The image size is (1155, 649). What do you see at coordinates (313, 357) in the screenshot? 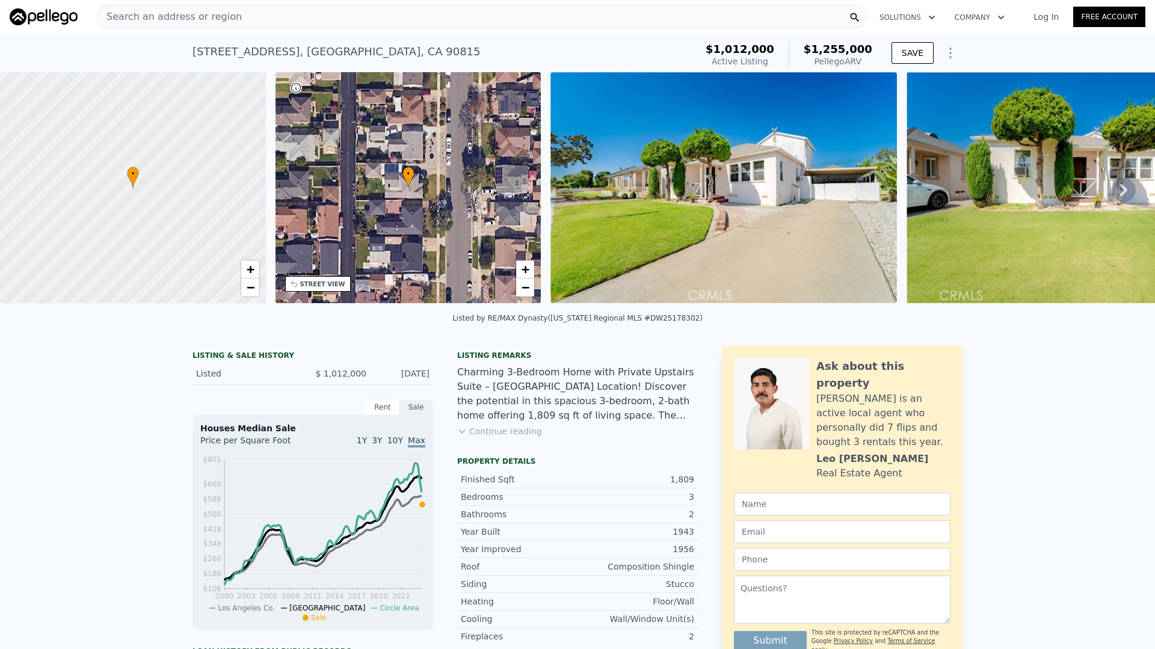
I see `div: LISTING & SALE HISTORY` at bounding box center [313, 357].